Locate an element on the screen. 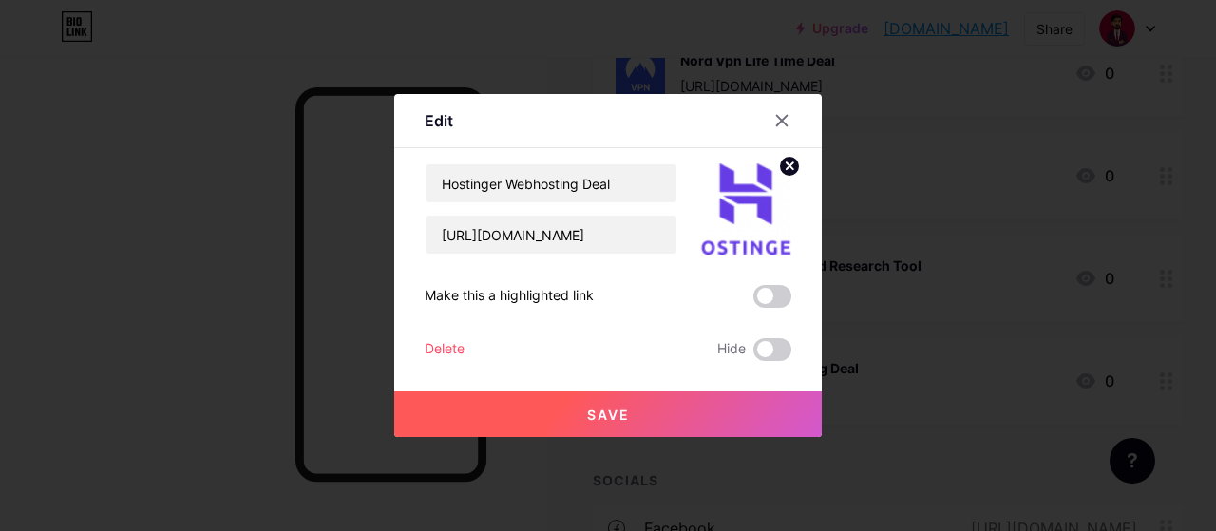 This screenshot has width=1216, height=531. div: Delete is located at coordinates (445, 350).